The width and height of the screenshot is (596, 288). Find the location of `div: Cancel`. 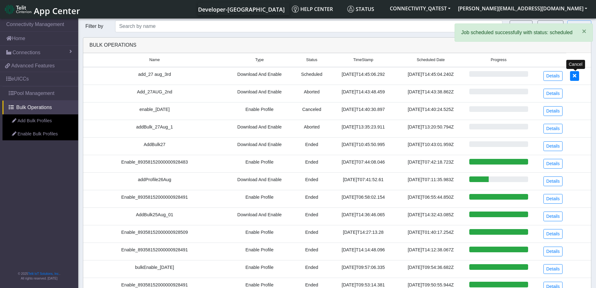

div: Cancel is located at coordinates (576, 64).